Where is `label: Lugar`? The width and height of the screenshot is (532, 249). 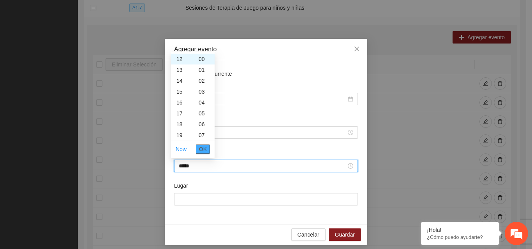
label: Lugar is located at coordinates (181, 186).